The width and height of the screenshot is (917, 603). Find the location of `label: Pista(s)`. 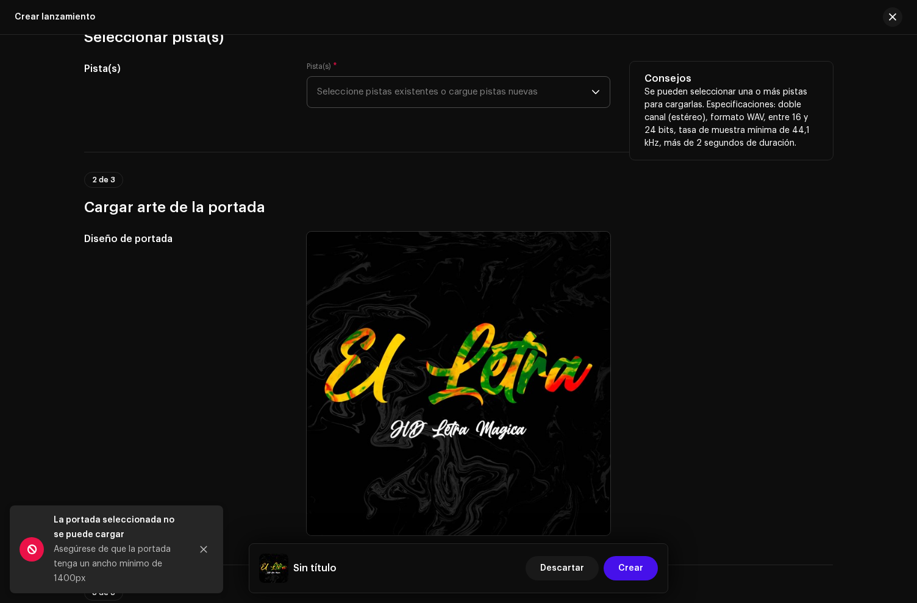

label: Pista(s) is located at coordinates (322, 66).